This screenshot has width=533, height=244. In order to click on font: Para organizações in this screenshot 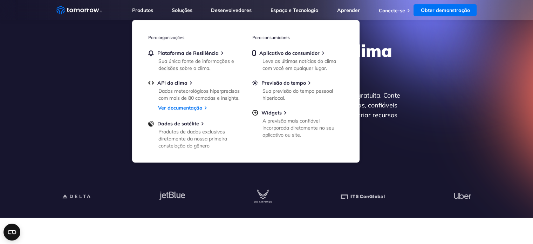, I will do `click(166, 37)`.